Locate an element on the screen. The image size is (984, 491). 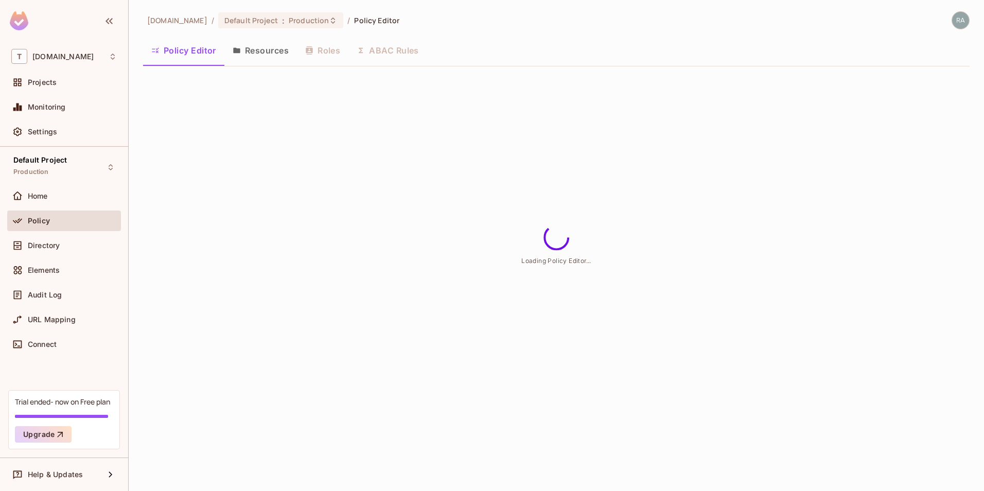
span: Audit Log is located at coordinates (45, 295).